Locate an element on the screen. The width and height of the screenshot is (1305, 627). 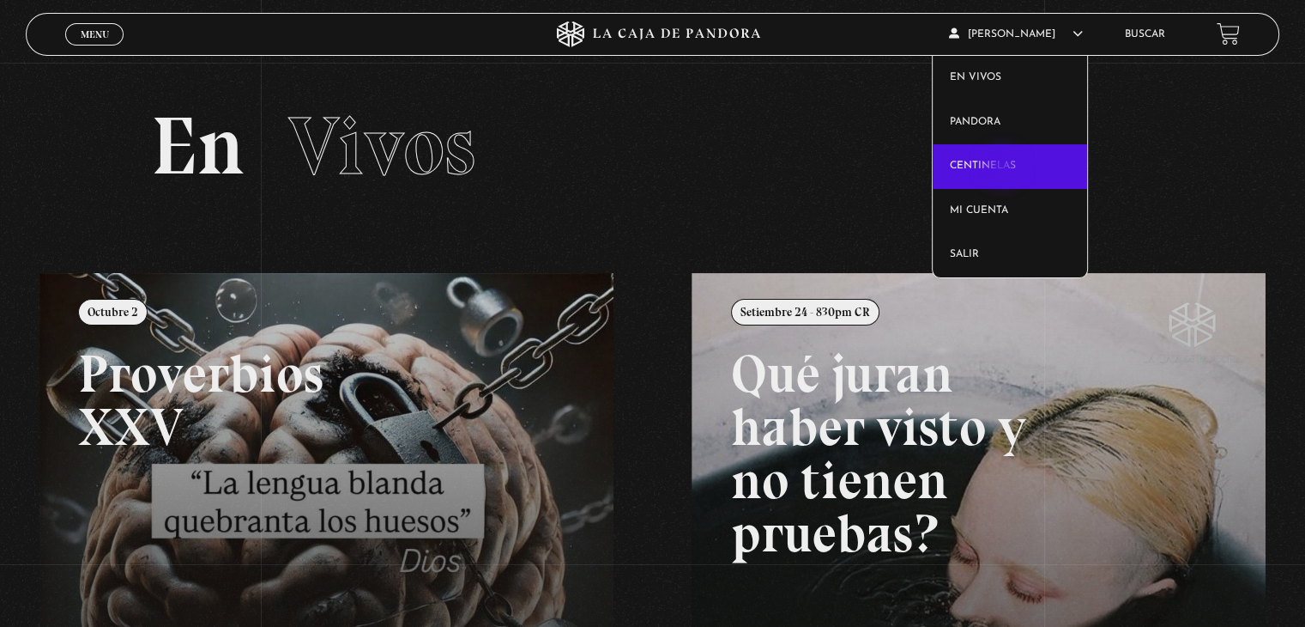
a: Salir is located at coordinates (1010, 255).